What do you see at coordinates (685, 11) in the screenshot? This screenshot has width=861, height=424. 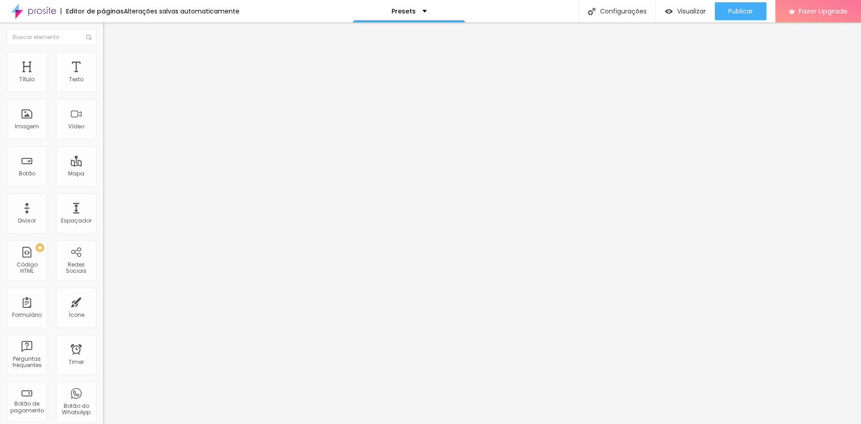 I see `button: Visualizar` at bounding box center [685, 11].